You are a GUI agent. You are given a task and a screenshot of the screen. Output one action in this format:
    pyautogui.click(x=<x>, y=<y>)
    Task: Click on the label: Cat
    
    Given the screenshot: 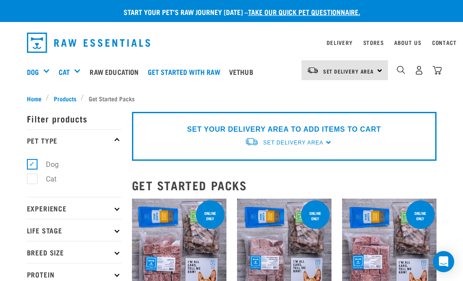 What is the action you would take?
    pyautogui.click(x=46, y=179)
    